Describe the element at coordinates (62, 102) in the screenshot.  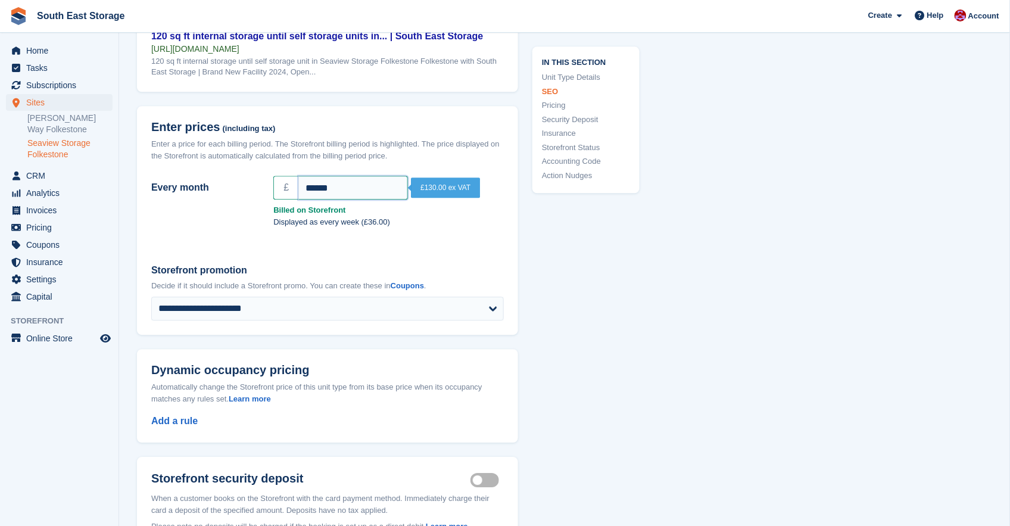
I see `span: Sites` at that location.